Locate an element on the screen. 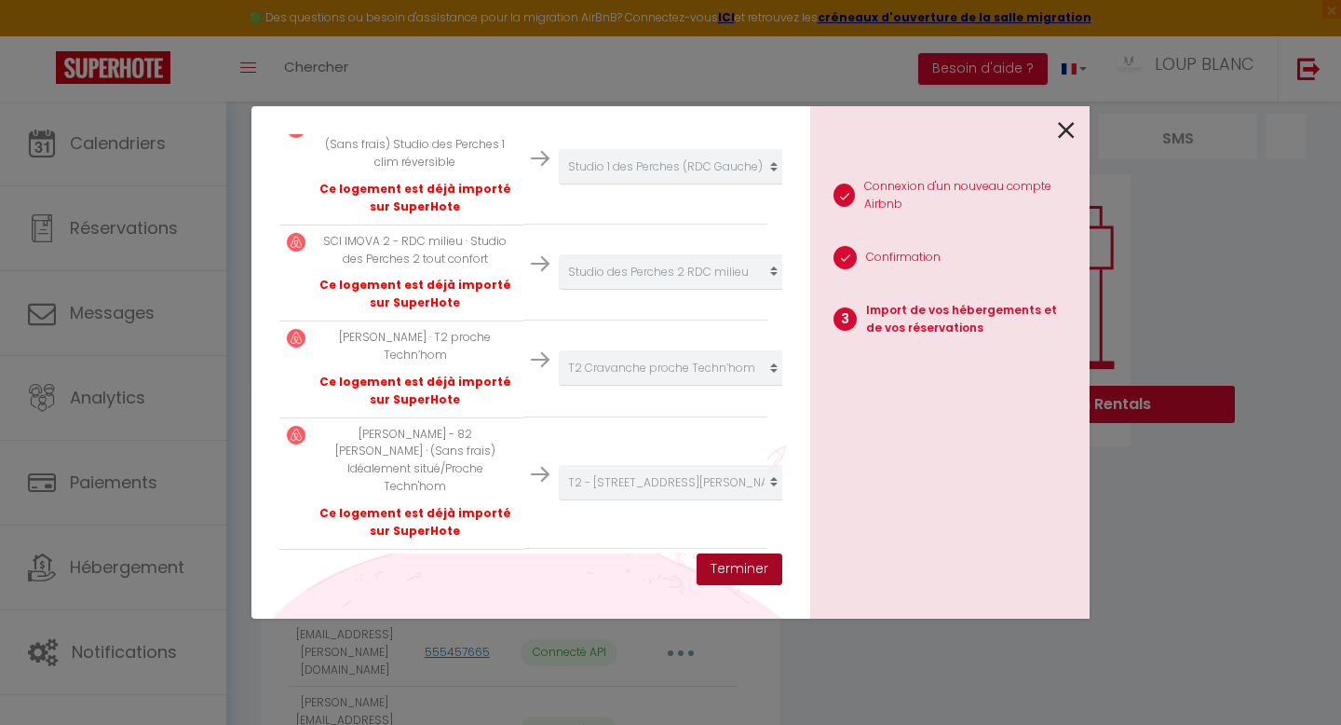 This screenshot has width=1341, height=725. p: Connexion d'un nouveau compte Airbnb is located at coordinates (970, 196).